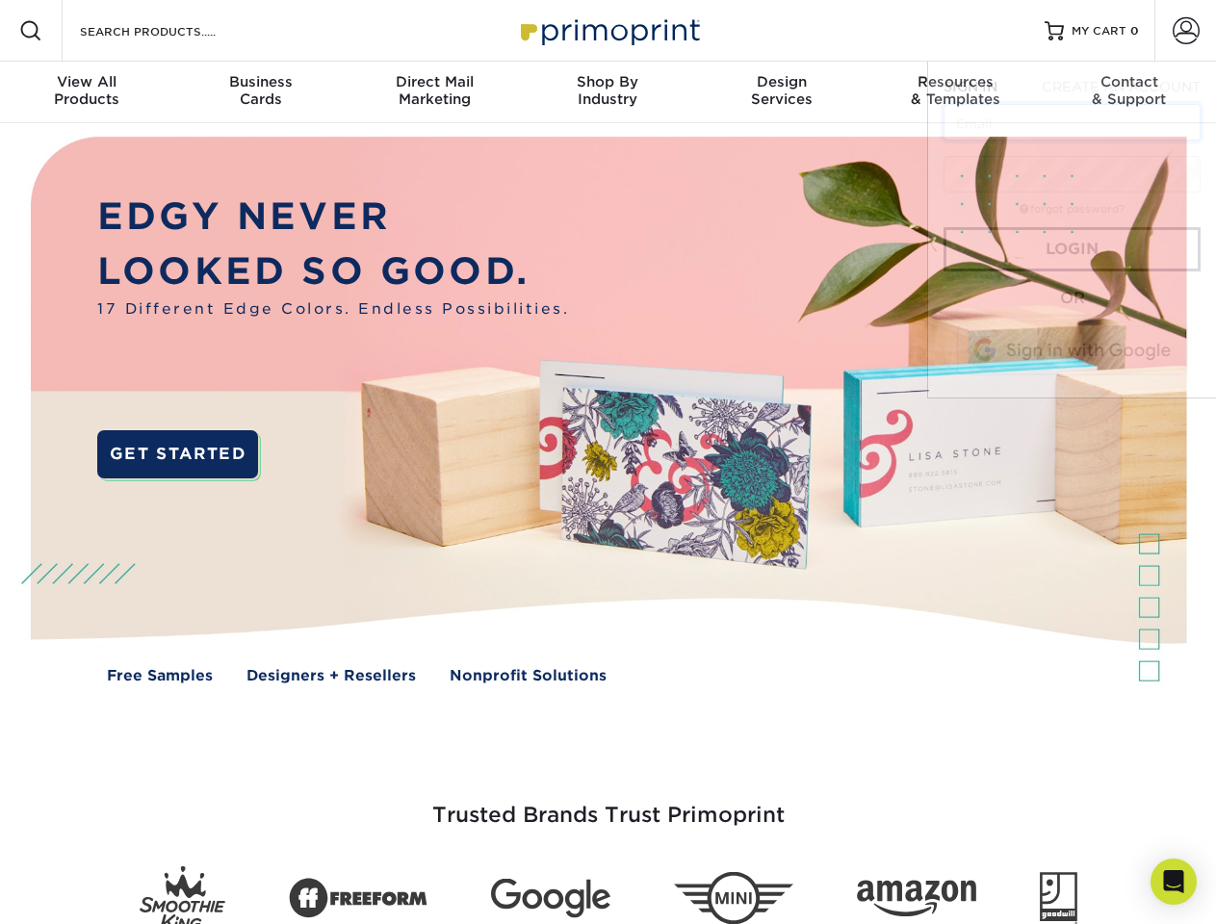 This screenshot has width=1216, height=924. What do you see at coordinates (160, 676) in the screenshot?
I see `a: Free Samples` at bounding box center [160, 676].